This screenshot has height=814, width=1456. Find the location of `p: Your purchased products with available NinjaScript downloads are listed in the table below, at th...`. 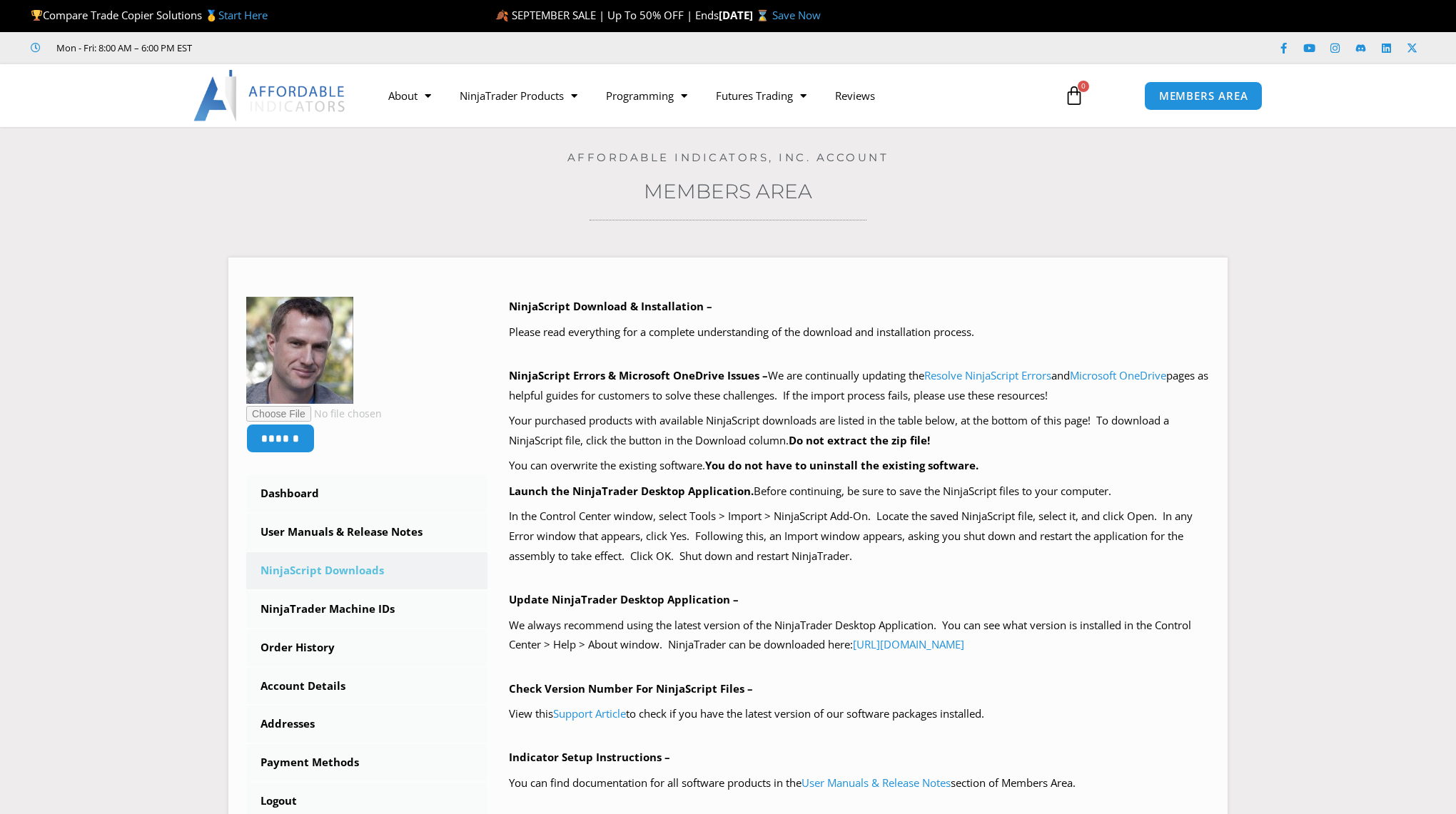

p: Your purchased products with available NinjaScript downloads are listed in the table below, at th... is located at coordinates (859, 431).